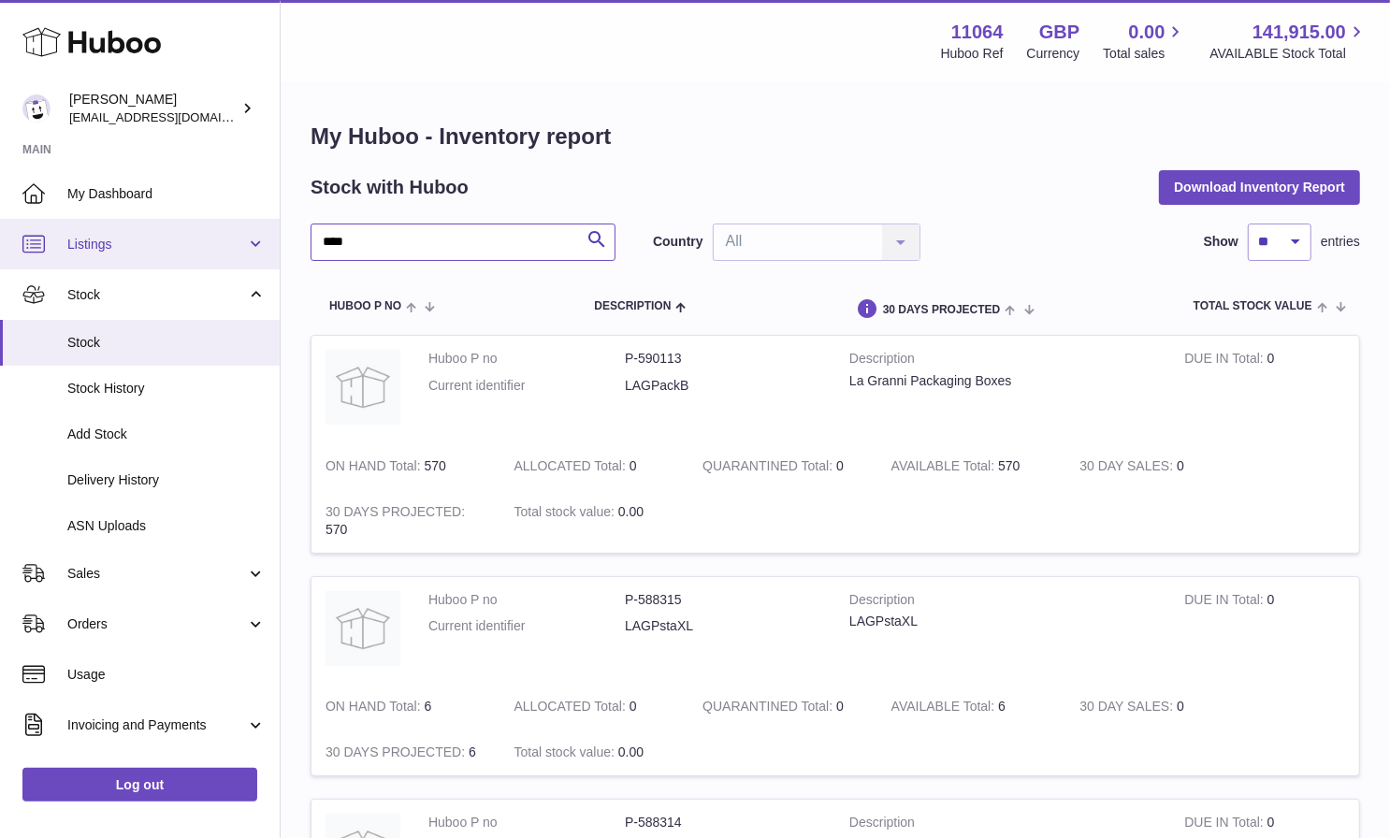  Describe the element at coordinates (1299, 32) in the screenshot. I see `span: 141,915.00` at that location.